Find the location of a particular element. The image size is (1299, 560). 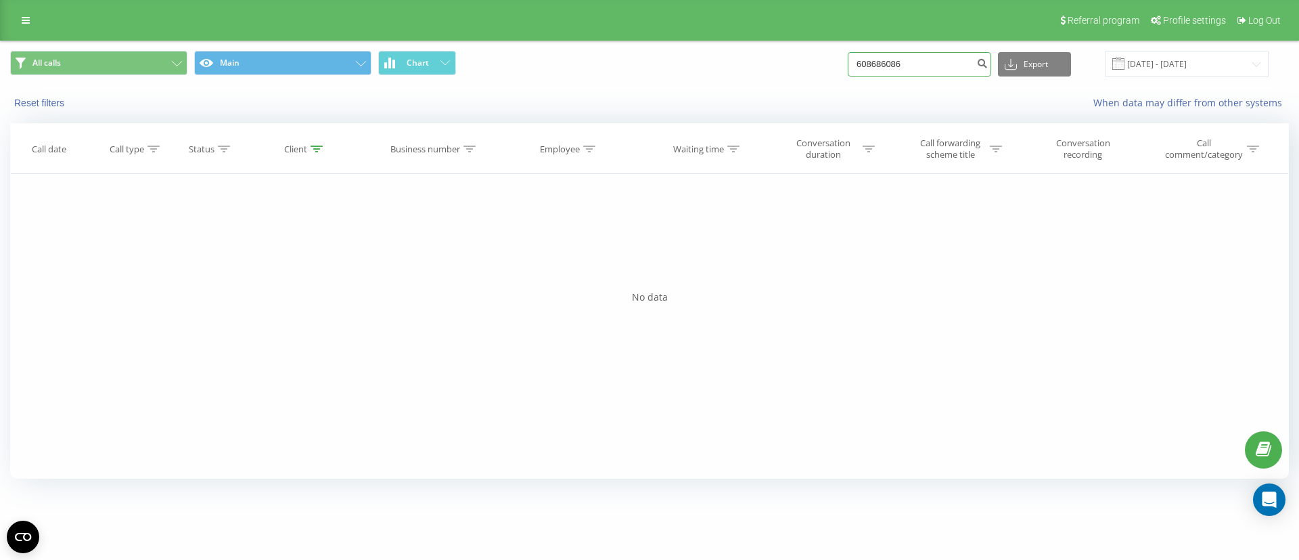

button: All calls is located at coordinates (99, 63).